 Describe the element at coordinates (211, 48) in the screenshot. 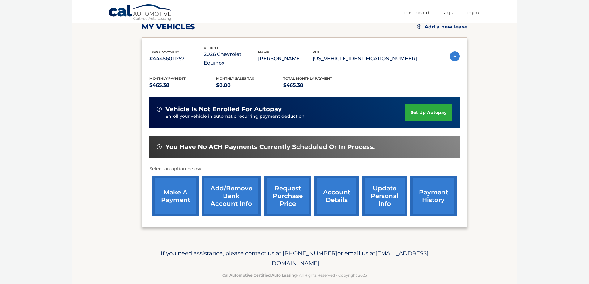

I see `span: vehicle` at that location.